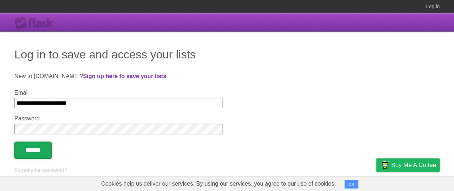  Describe the element at coordinates (413, 165) in the screenshot. I see `span: Buy me a coffee` at that location.